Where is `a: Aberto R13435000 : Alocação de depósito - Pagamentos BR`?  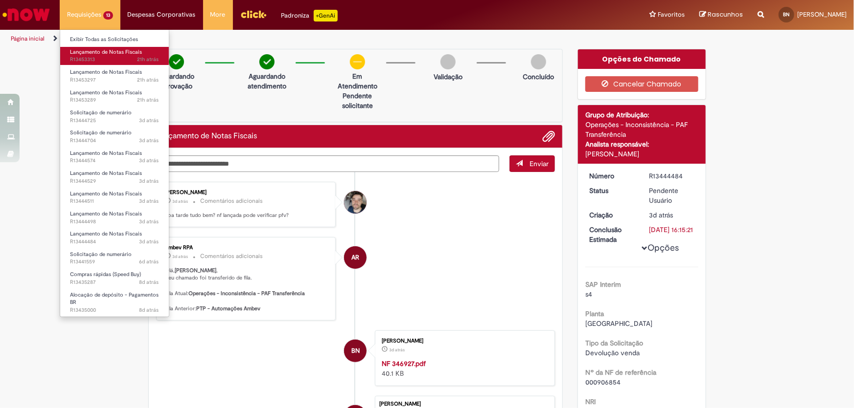 a: Aberto R13435000 : Alocação de depósito - Pagamentos BR is located at coordinates (114, 300).